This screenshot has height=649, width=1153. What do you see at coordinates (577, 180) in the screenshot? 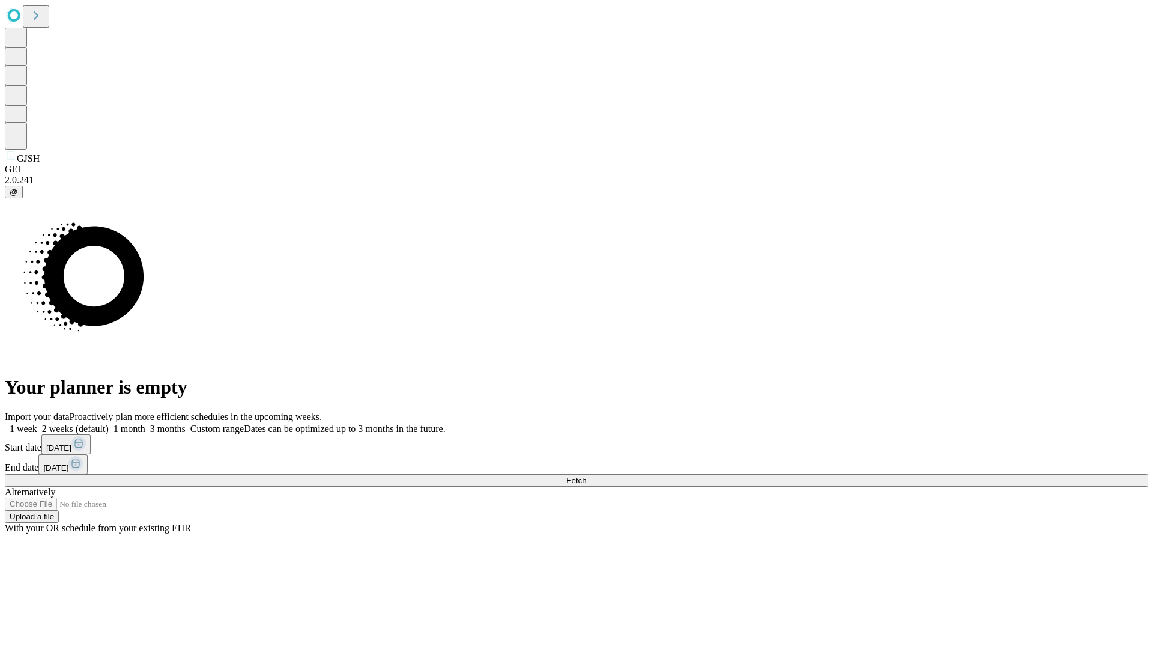
I see `div: 2.0.241` at bounding box center [577, 180].